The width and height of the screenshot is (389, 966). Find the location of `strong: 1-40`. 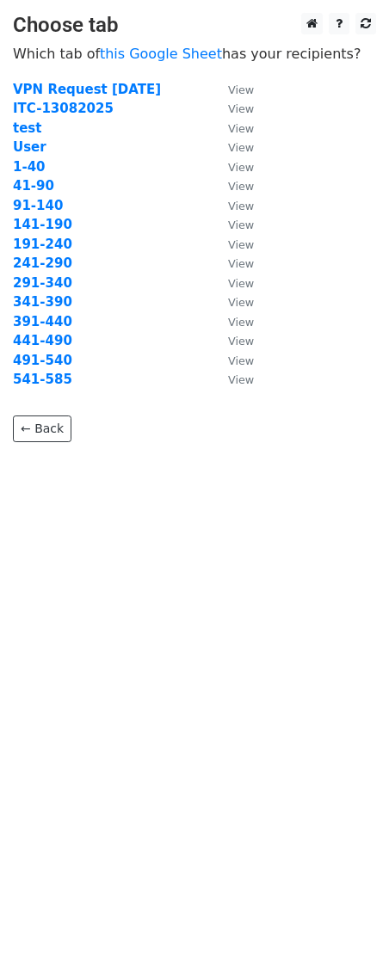

strong: 1-40 is located at coordinates (29, 167).